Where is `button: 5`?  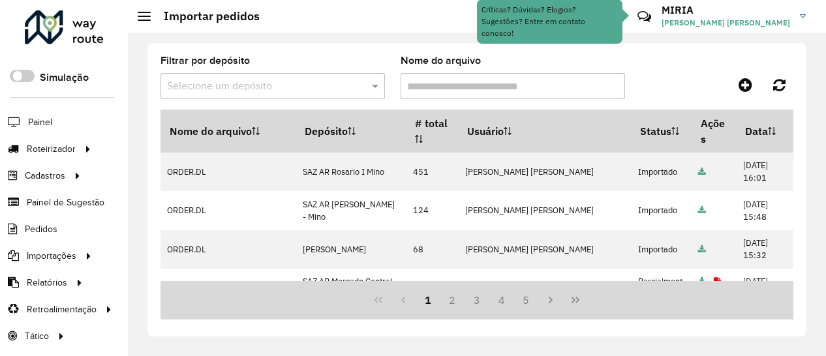
button: 5 is located at coordinates (527, 300).